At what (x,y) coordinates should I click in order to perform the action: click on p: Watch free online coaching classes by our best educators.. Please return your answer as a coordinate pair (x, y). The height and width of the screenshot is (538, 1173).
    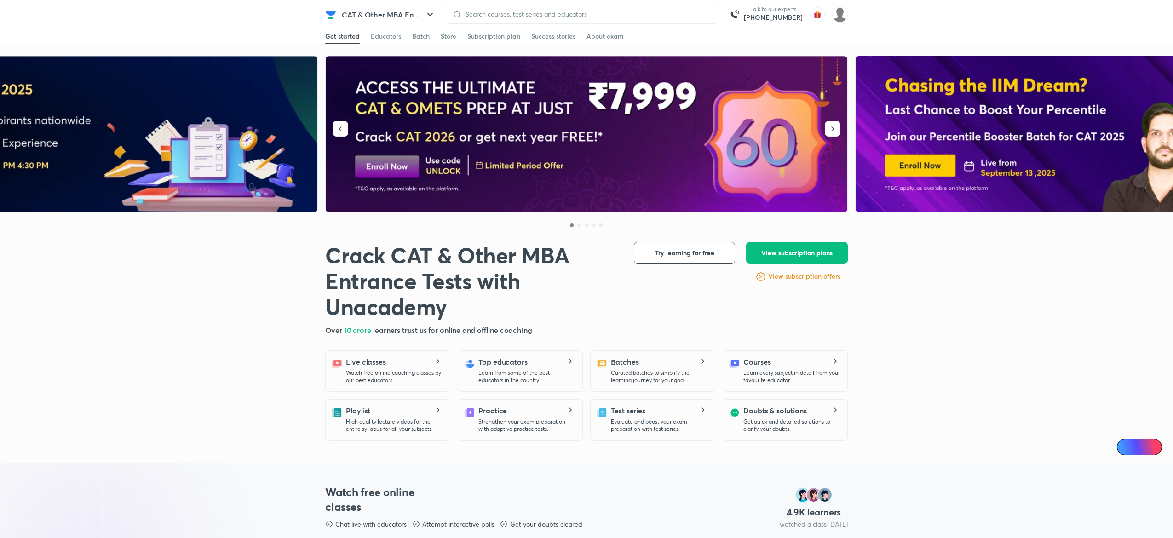
    Looking at the image, I should click on (394, 377).